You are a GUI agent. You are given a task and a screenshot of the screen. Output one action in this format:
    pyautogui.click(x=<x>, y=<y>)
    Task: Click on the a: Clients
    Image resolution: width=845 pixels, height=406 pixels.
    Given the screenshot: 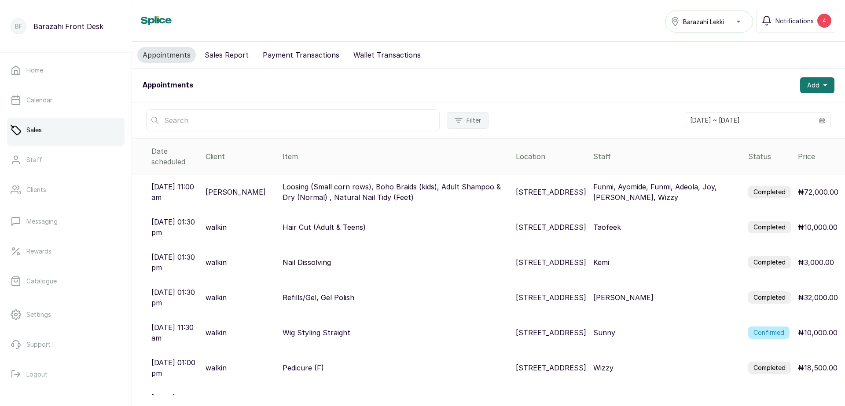 What is the action you would take?
    pyautogui.click(x=66, y=190)
    